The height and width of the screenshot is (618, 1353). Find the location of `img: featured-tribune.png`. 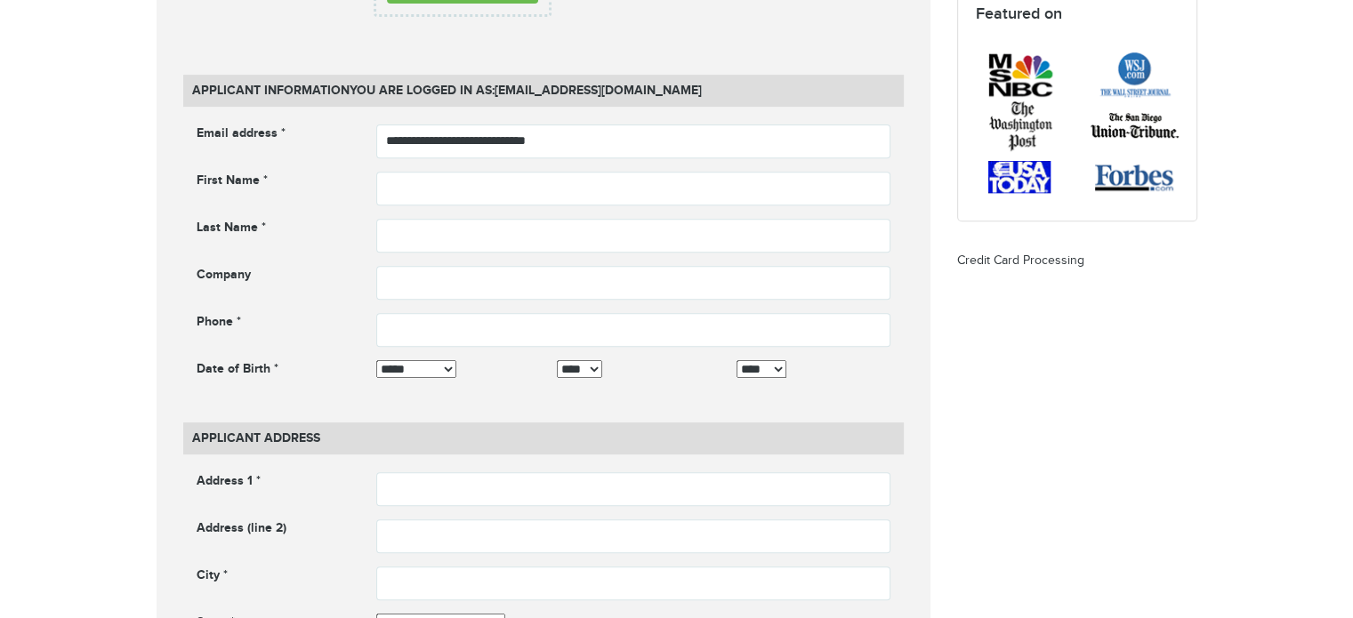

img: featured-tribune.png is located at coordinates (1134, 125).